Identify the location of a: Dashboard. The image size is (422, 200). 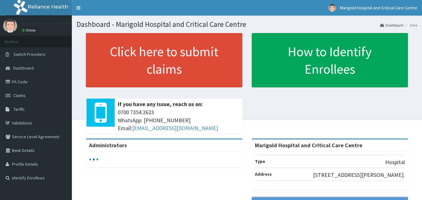
(392, 25).